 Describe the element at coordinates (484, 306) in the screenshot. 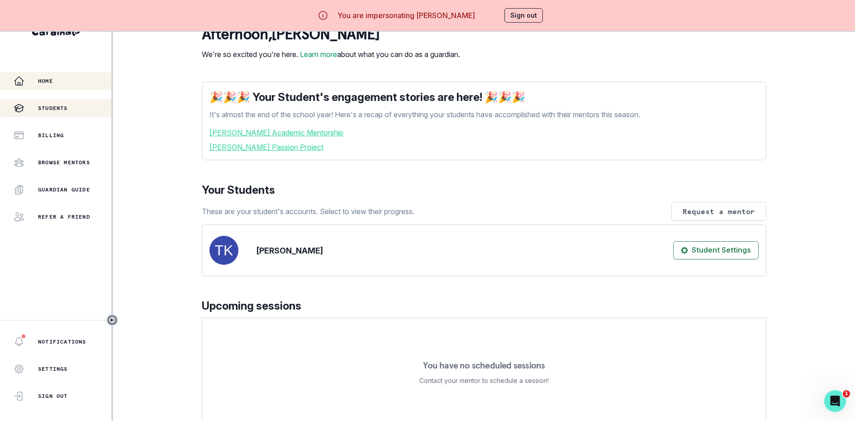

I see `p: Upcoming sessions` at that location.